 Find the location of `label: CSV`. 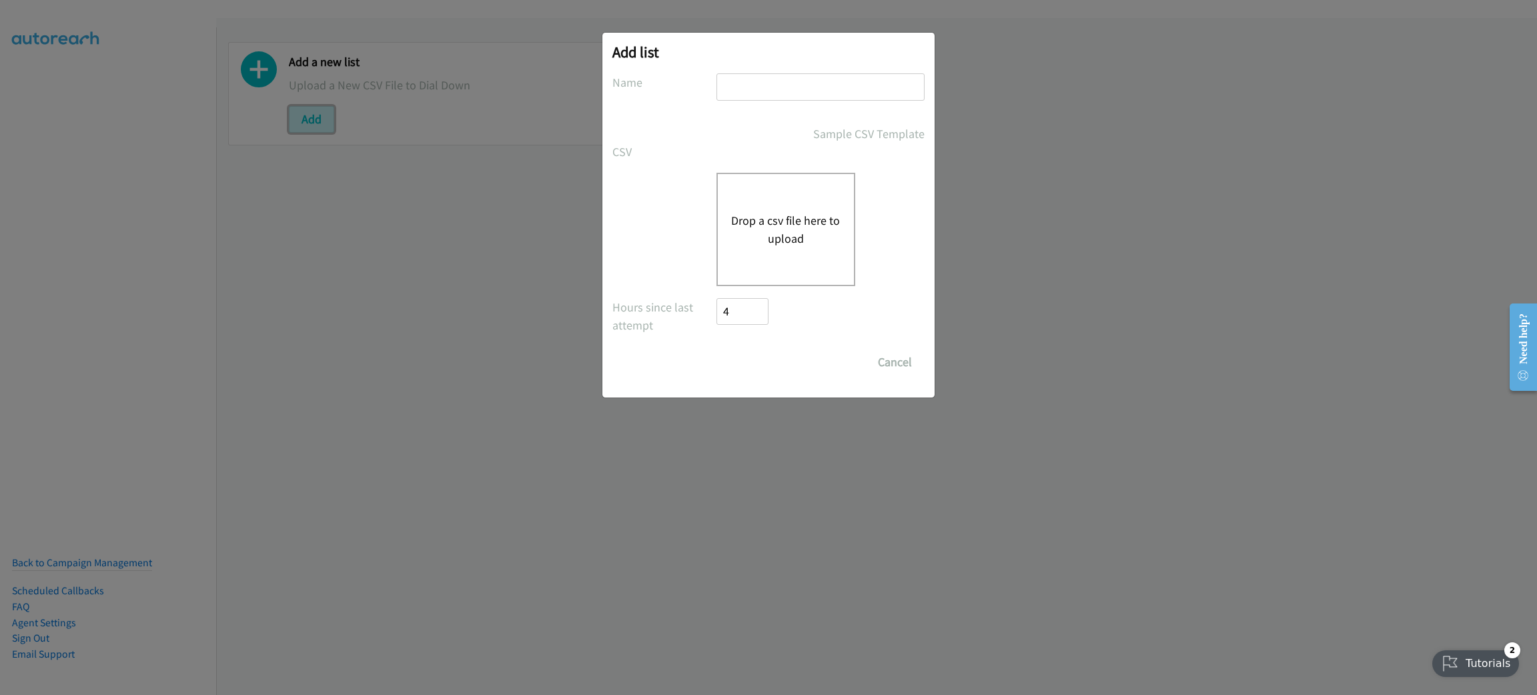

label: CSV is located at coordinates (665, 151).